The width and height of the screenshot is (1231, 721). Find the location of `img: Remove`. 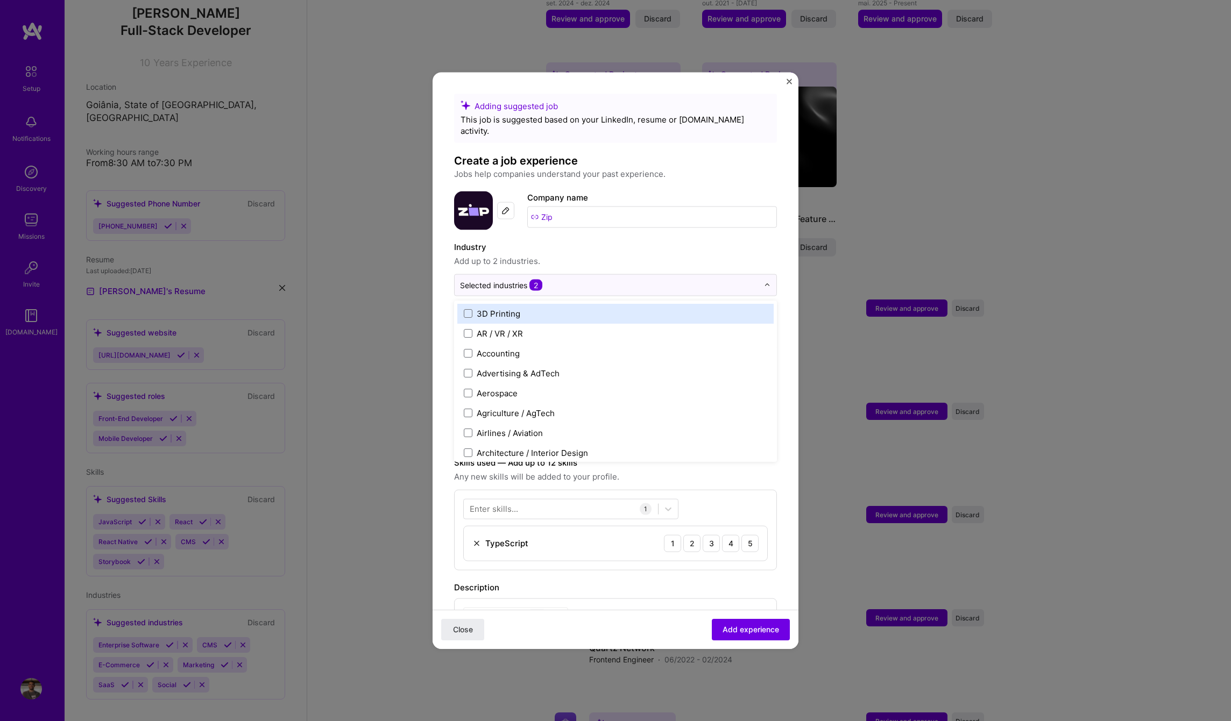

img: Remove is located at coordinates (477, 543).